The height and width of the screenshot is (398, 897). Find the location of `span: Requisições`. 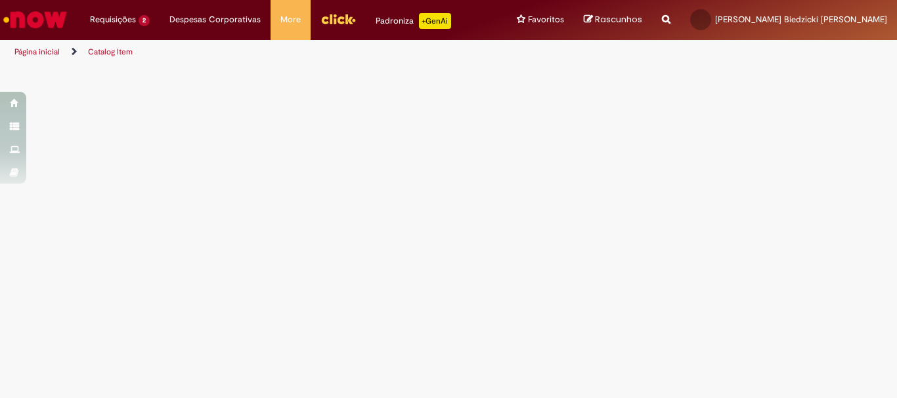

span: Requisições is located at coordinates (113, 20).